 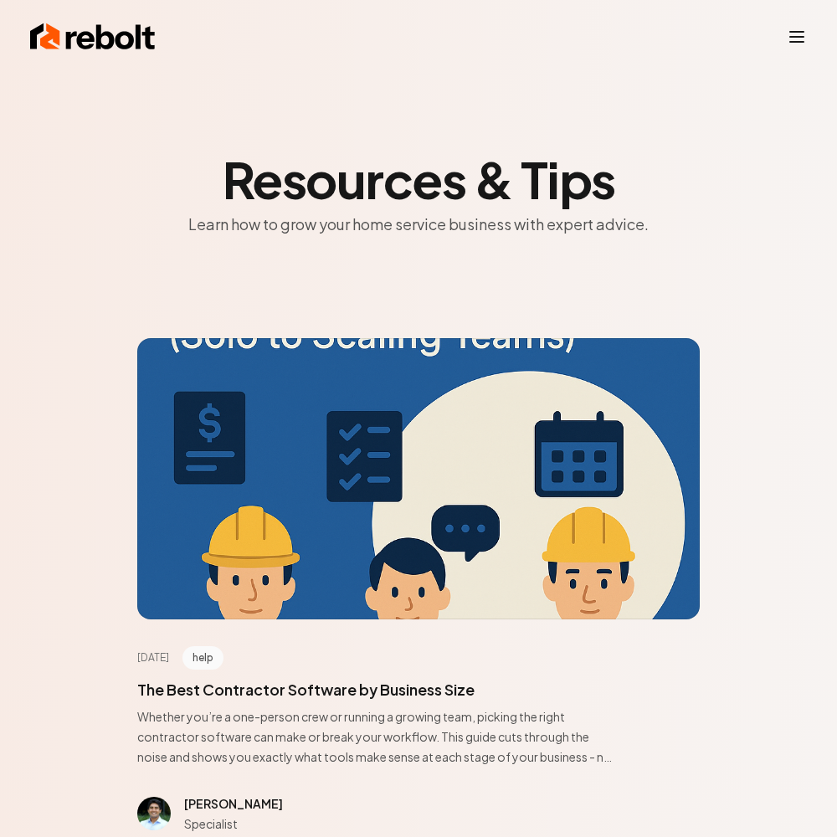 What do you see at coordinates (203, 658) in the screenshot?
I see `span: help` at bounding box center [203, 658].